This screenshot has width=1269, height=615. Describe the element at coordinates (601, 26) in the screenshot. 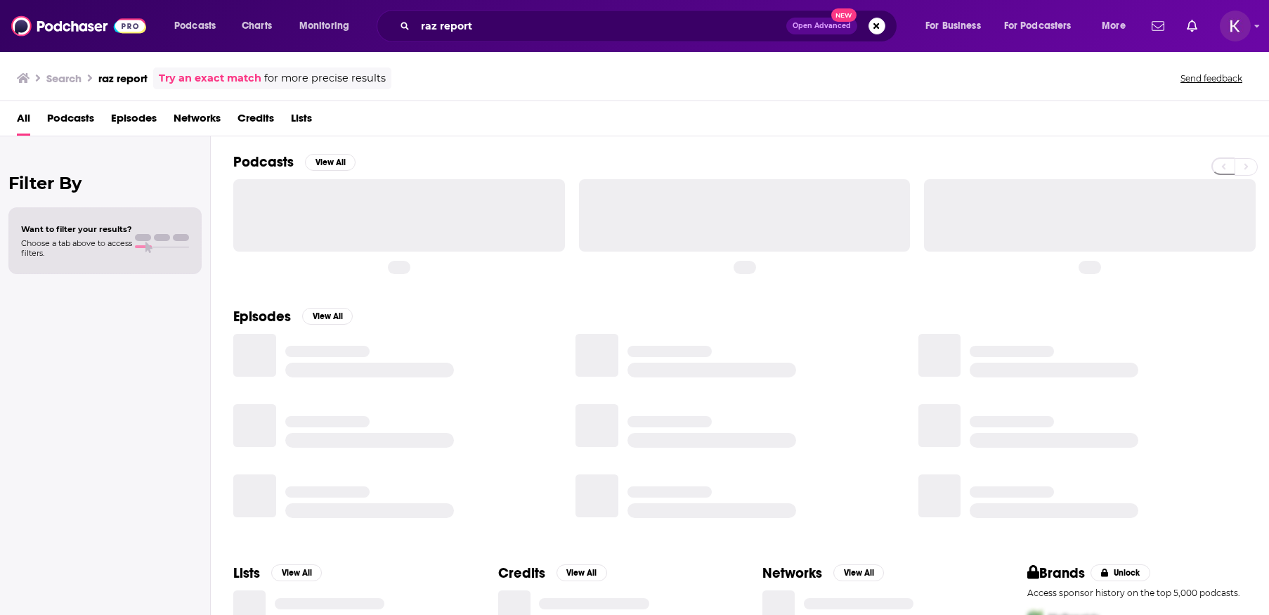

I see `input: Search podcasts, credits, & more...` at that location.